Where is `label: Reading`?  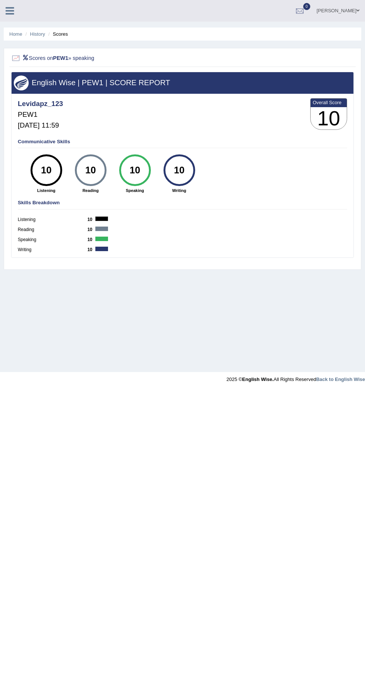
label: Reading is located at coordinates (52, 230).